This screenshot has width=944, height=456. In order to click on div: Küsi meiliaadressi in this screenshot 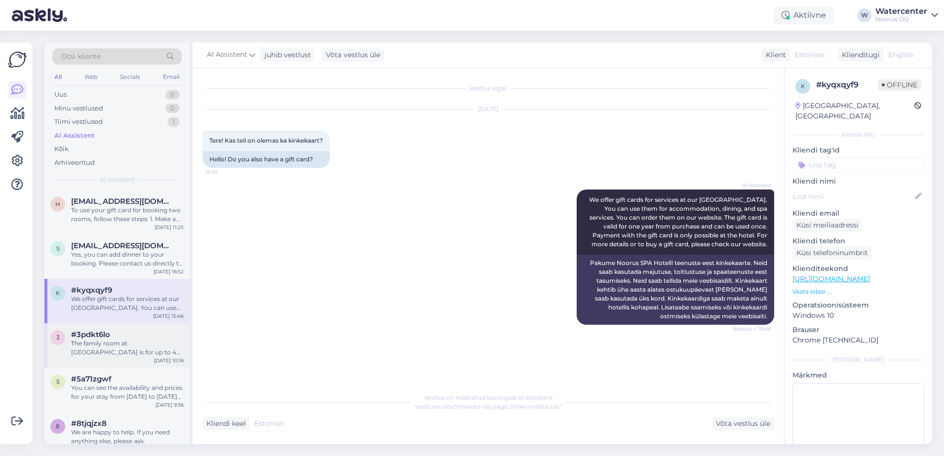, I will do `click(828, 225)`.